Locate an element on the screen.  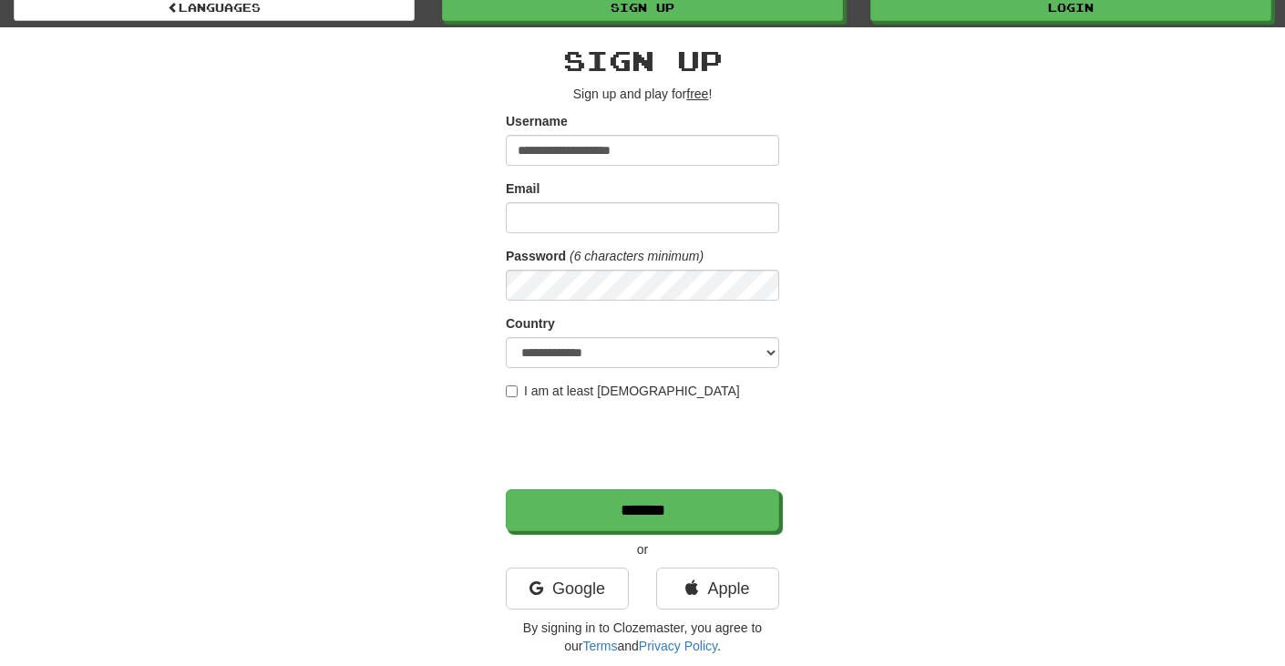
label: Password is located at coordinates (536, 256).